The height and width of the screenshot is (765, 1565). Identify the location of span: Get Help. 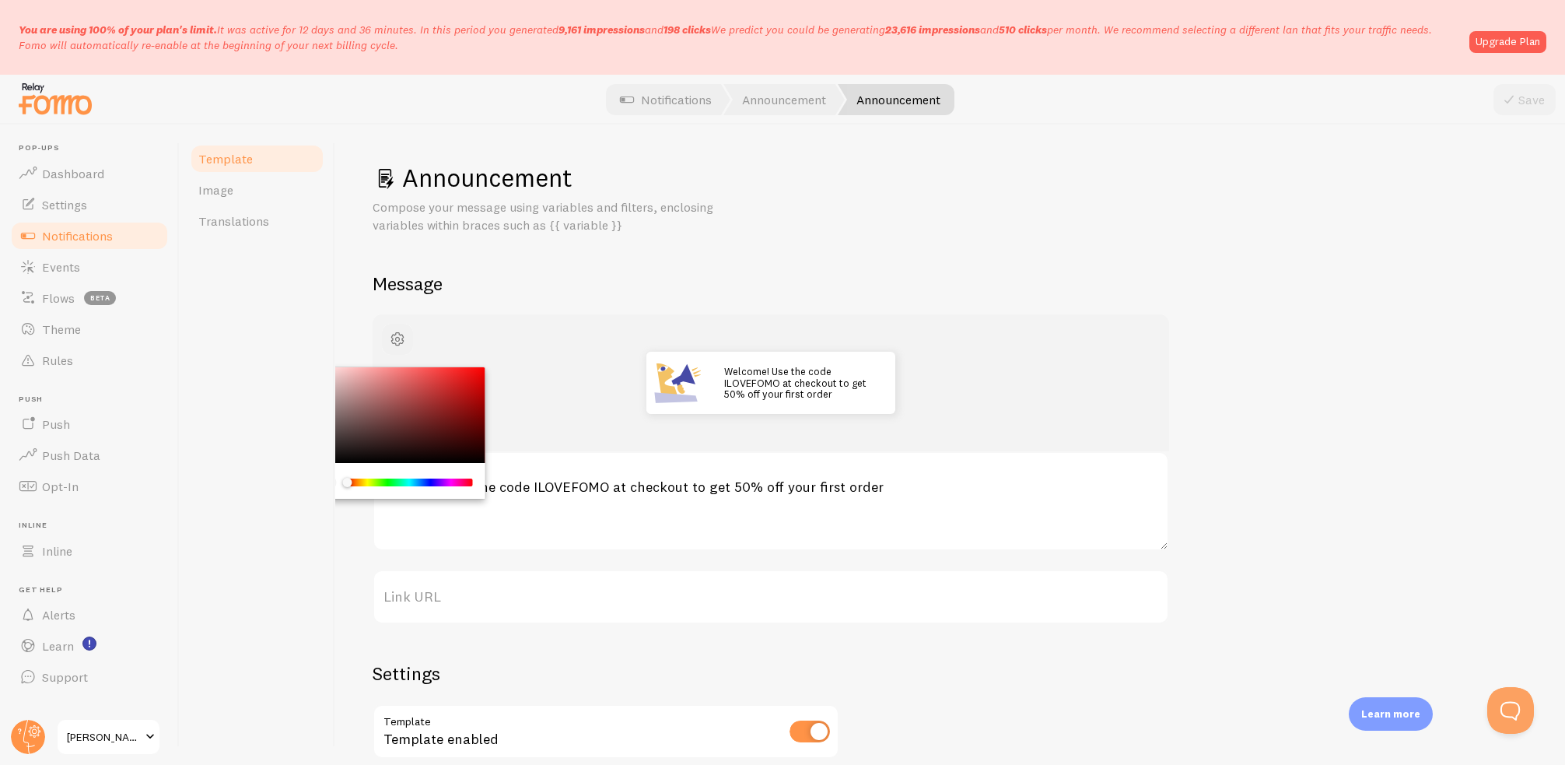
(94, 590).